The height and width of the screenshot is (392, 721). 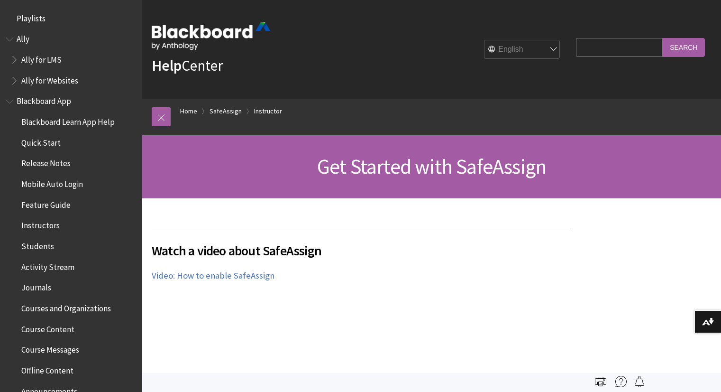 I want to click on span: Release Notes, so click(x=46, y=162).